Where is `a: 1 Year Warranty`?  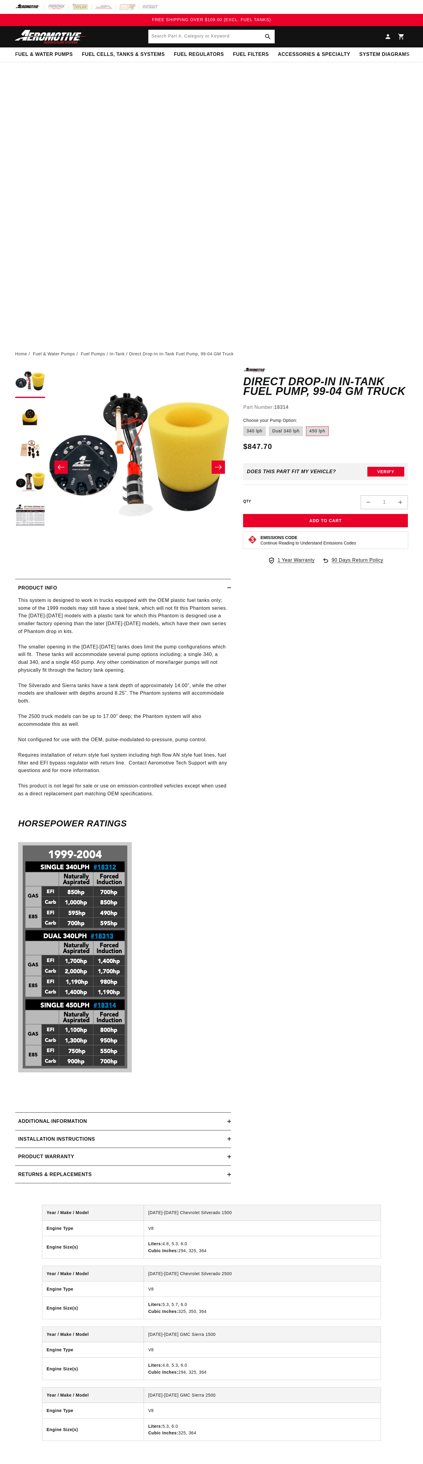
a: 1 Year Warranty is located at coordinates (291, 560).